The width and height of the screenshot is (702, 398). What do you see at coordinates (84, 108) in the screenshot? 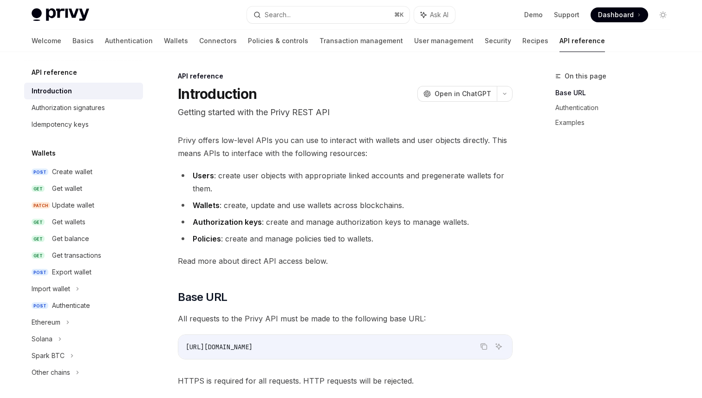
I see `a: Authorization signatures` at bounding box center [84, 108].